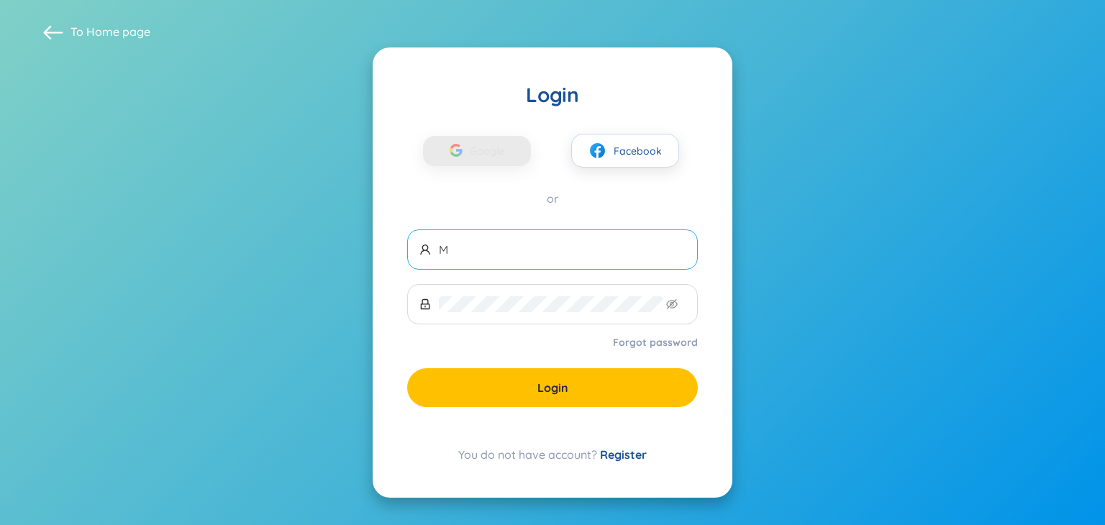 Image resolution: width=1105 pixels, height=525 pixels. I want to click on span: eye-invisible, so click(672, 304).